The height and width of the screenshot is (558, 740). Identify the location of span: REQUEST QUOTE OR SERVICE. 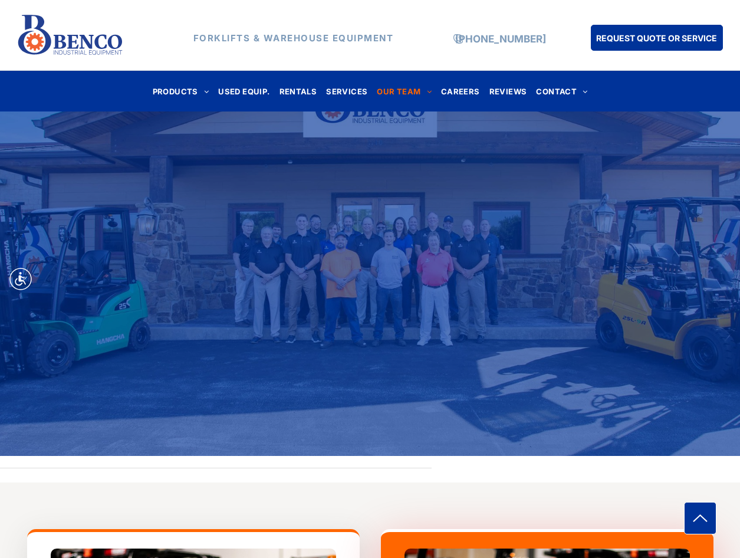
(656, 38).